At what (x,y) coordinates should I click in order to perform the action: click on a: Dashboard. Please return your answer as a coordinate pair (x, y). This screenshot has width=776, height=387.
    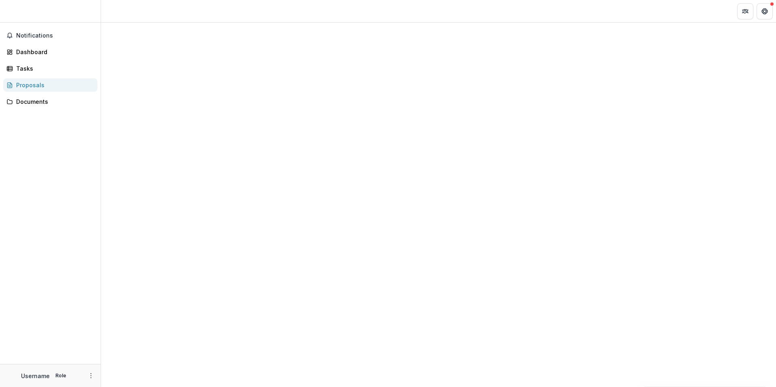
    Looking at the image, I should click on (50, 52).